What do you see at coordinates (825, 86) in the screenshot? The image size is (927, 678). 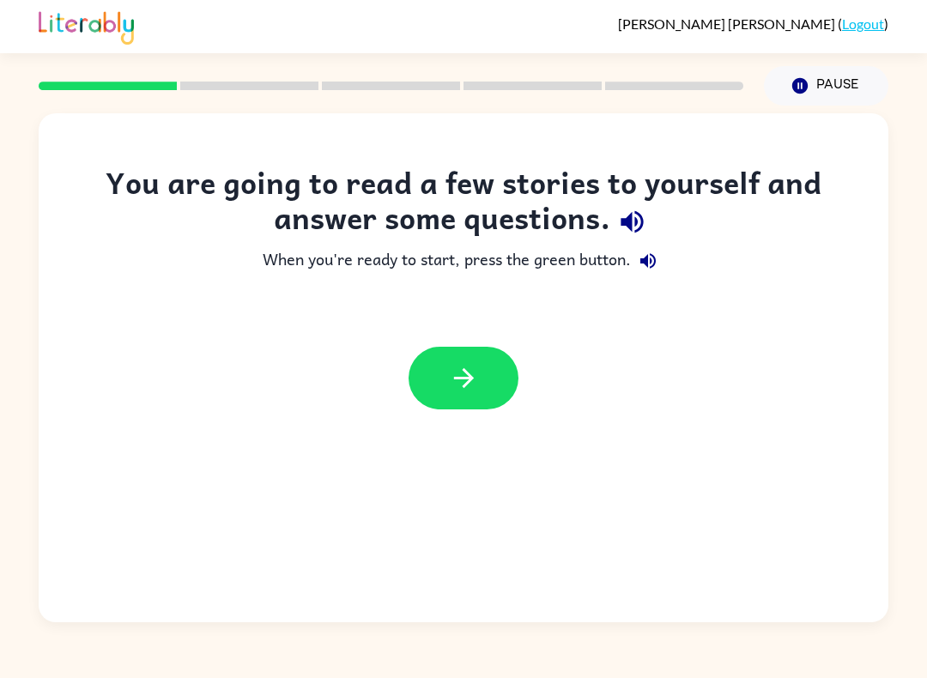 I see `button: Pause` at bounding box center [825, 86].